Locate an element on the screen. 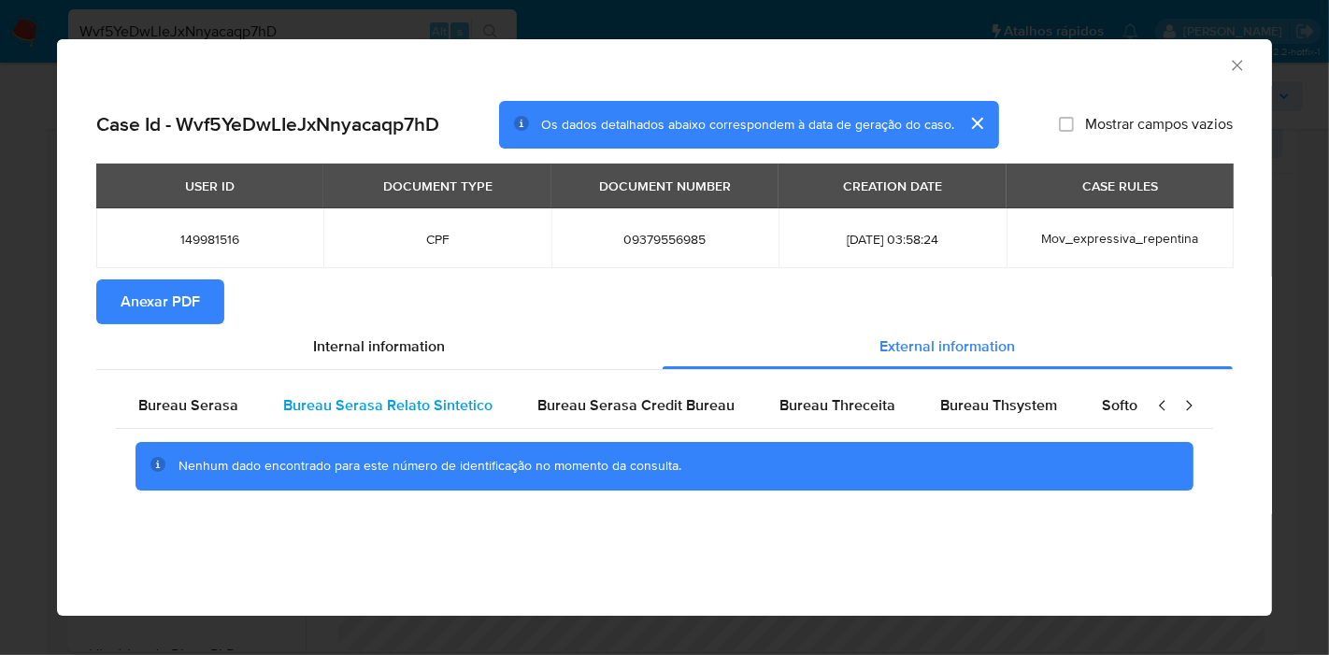  span: External information is located at coordinates (948, 346).